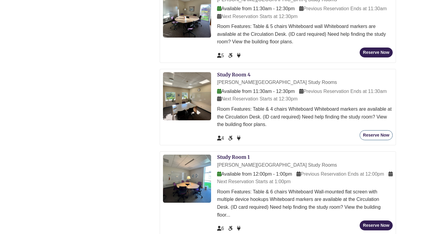 The width and height of the screenshot is (433, 234). I want to click on span: Available from 12:00pm - 1:00pm, so click(254, 174).